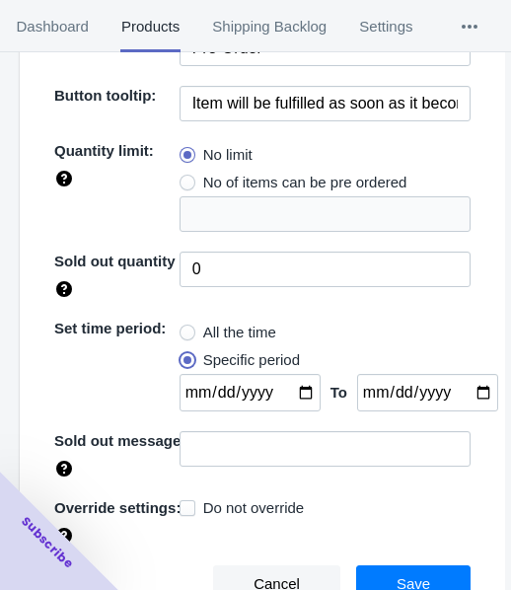  Describe the element at coordinates (269, 27) in the screenshot. I see `span: Shipping Backlog` at that location.